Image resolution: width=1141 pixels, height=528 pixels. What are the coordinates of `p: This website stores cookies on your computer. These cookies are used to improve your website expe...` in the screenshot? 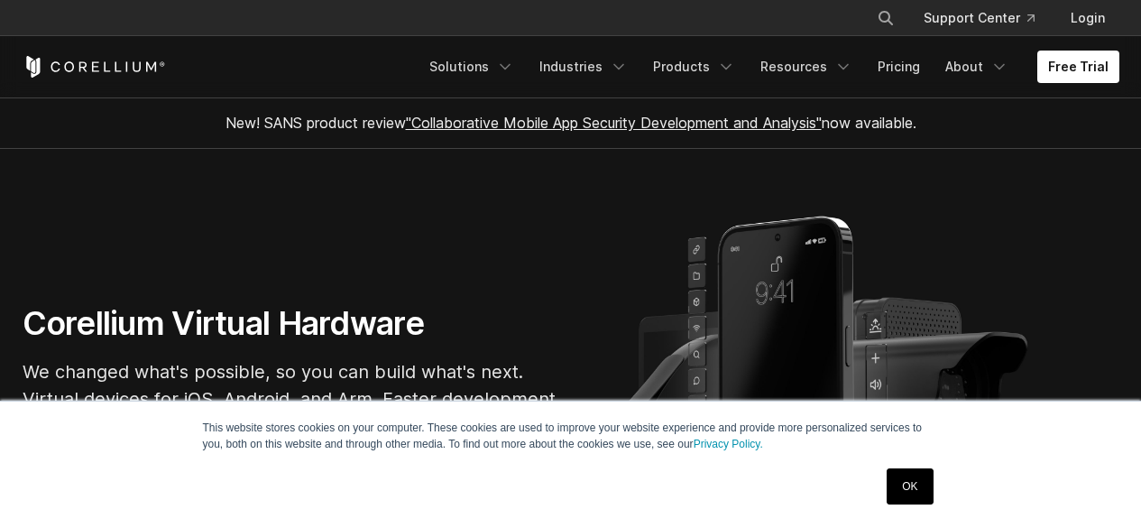 It's located at (571, 436).